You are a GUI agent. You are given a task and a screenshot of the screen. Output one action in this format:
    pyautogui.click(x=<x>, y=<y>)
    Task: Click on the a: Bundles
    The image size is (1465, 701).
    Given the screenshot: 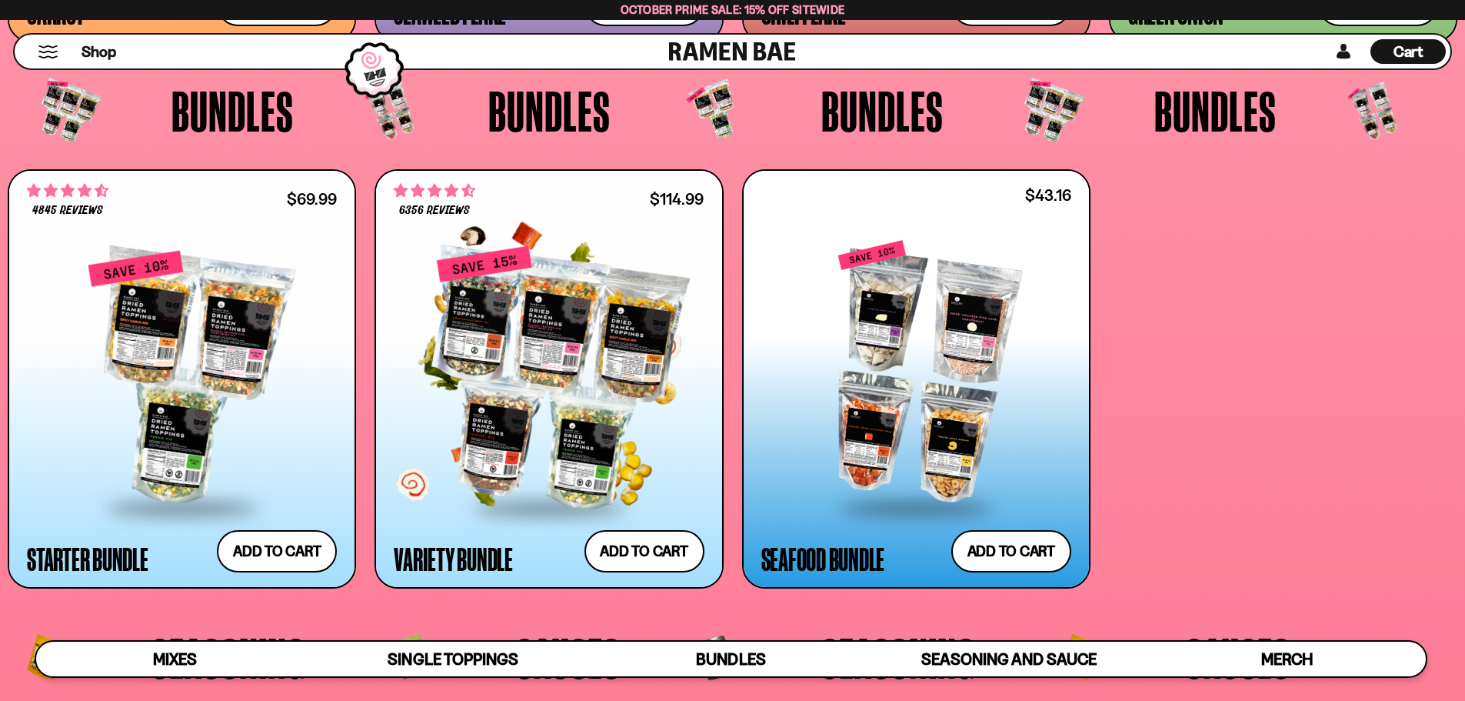 What is the action you would take?
    pyautogui.click(x=731, y=658)
    